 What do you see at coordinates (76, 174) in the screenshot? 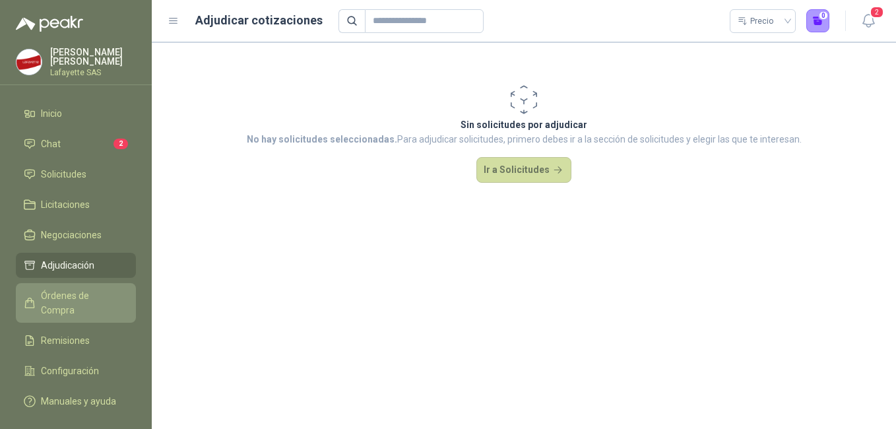
I see `a: Solicitudes` at bounding box center [76, 174].